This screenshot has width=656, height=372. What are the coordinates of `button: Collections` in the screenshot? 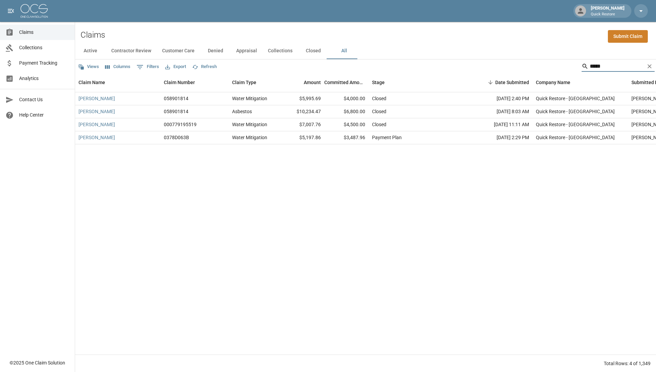 It's located at (280, 51).